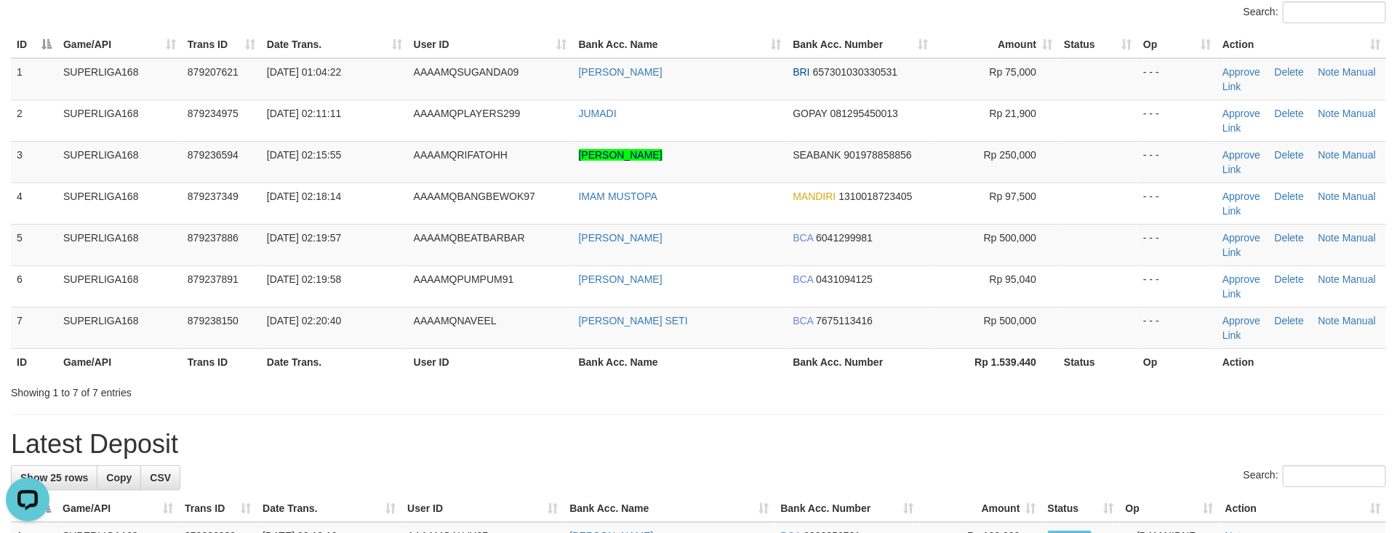 The width and height of the screenshot is (1397, 533). I want to click on th: Date Trans., so click(335, 361).